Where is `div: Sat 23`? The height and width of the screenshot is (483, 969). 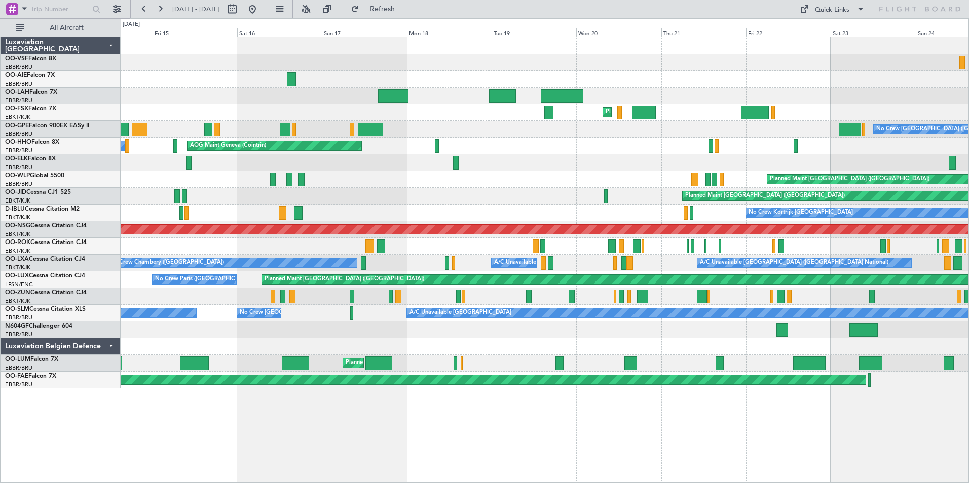
div: Sat 23 is located at coordinates (873, 32).